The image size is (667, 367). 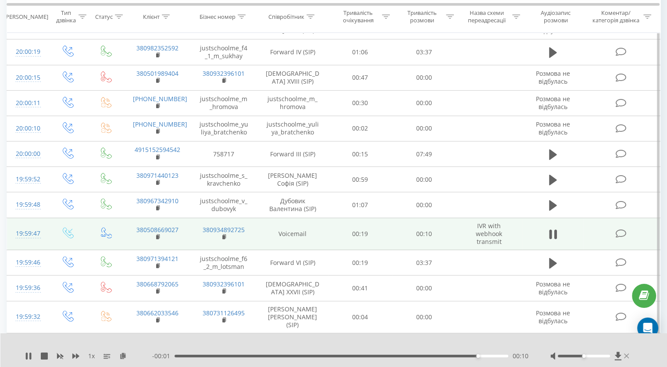 What do you see at coordinates (157, 175) in the screenshot?
I see `a: 380971440123` at bounding box center [157, 175].